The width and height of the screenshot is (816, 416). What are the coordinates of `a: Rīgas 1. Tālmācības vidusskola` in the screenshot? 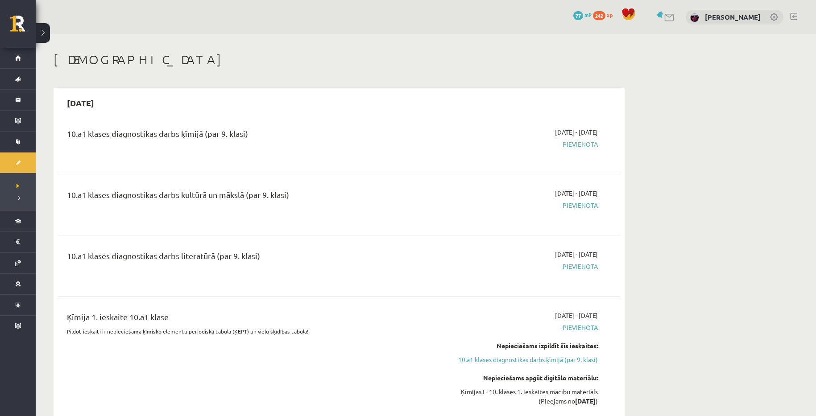 It's located at (23, 27).